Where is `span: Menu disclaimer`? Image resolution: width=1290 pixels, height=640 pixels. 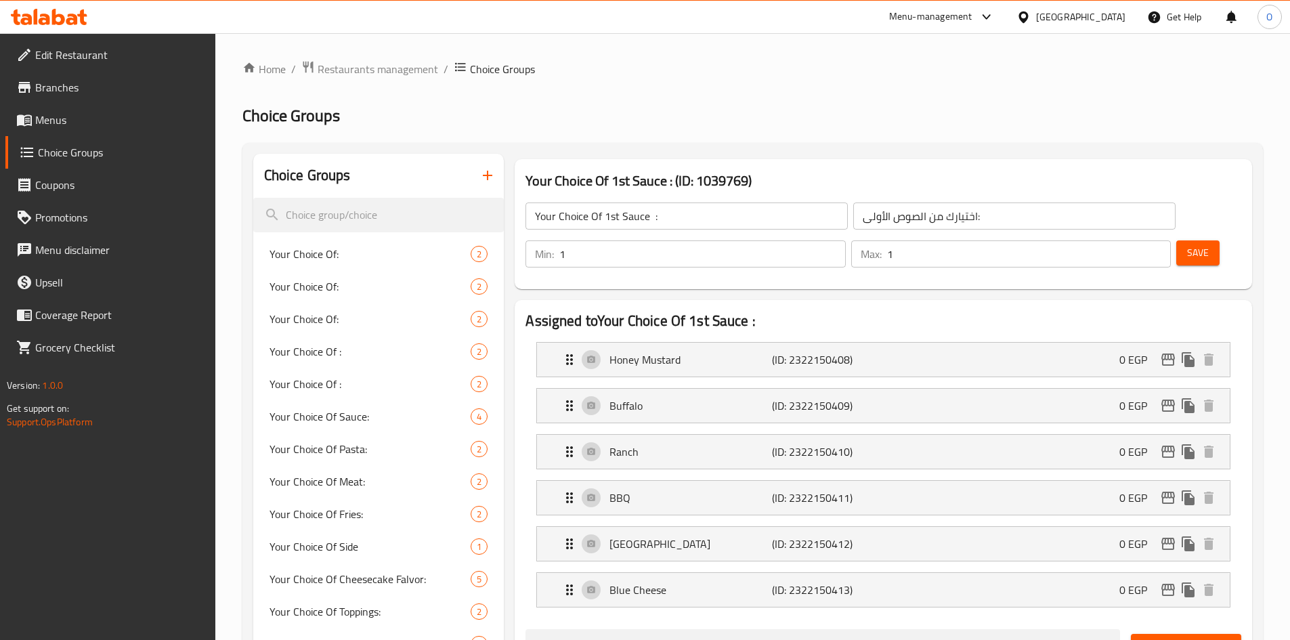 span: Menu disclaimer is located at coordinates (120, 250).